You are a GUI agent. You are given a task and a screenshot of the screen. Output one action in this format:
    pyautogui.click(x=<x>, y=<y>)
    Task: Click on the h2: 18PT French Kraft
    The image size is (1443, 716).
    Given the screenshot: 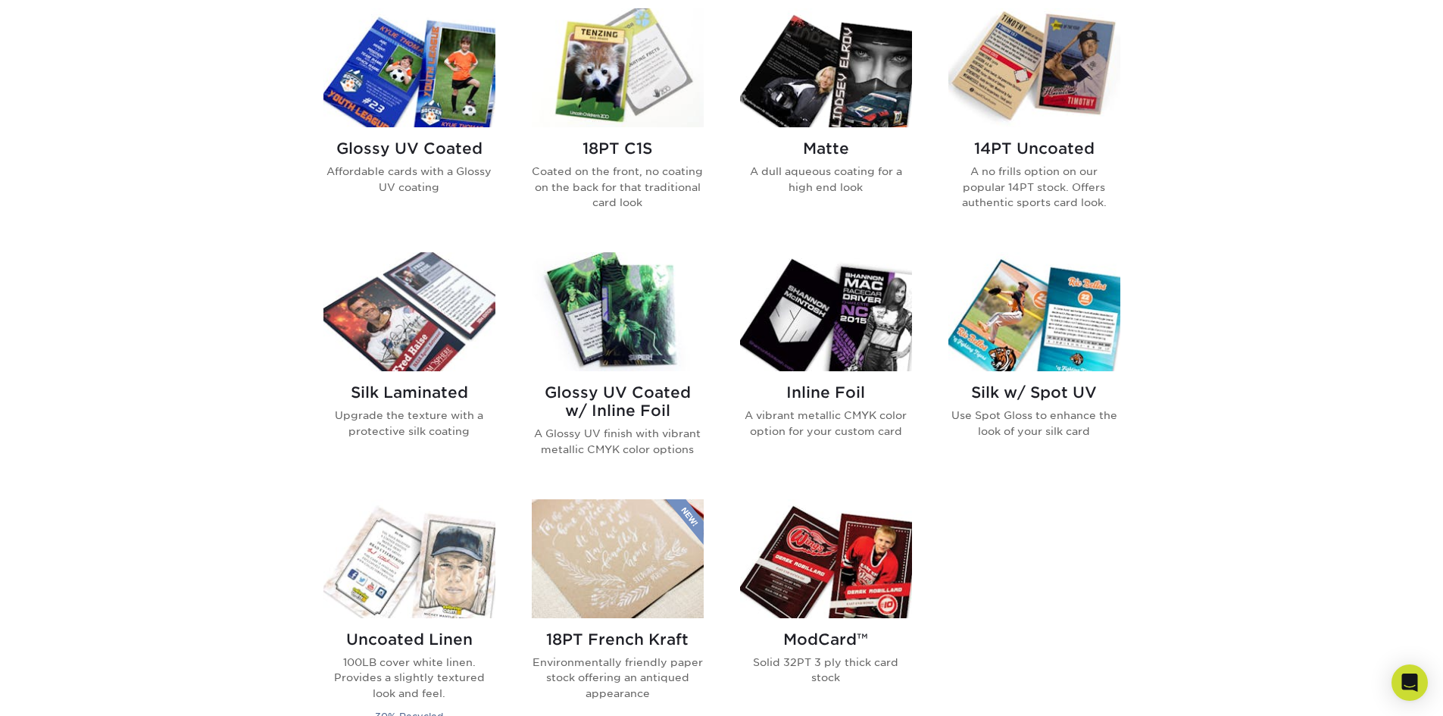 What is the action you would take?
    pyautogui.click(x=617, y=639)
    